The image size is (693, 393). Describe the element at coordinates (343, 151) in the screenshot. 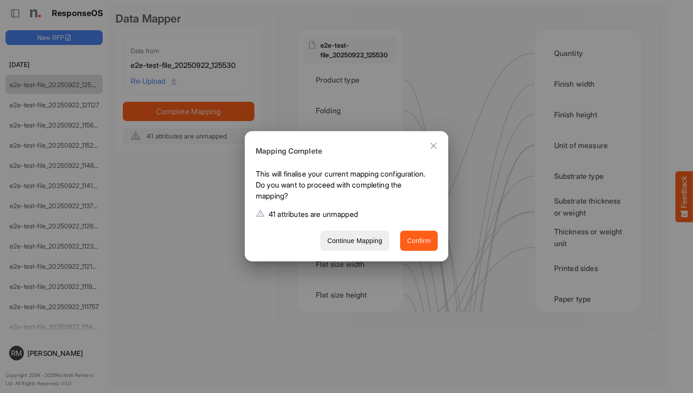

I see `h6: Mapping Complete` at that location.